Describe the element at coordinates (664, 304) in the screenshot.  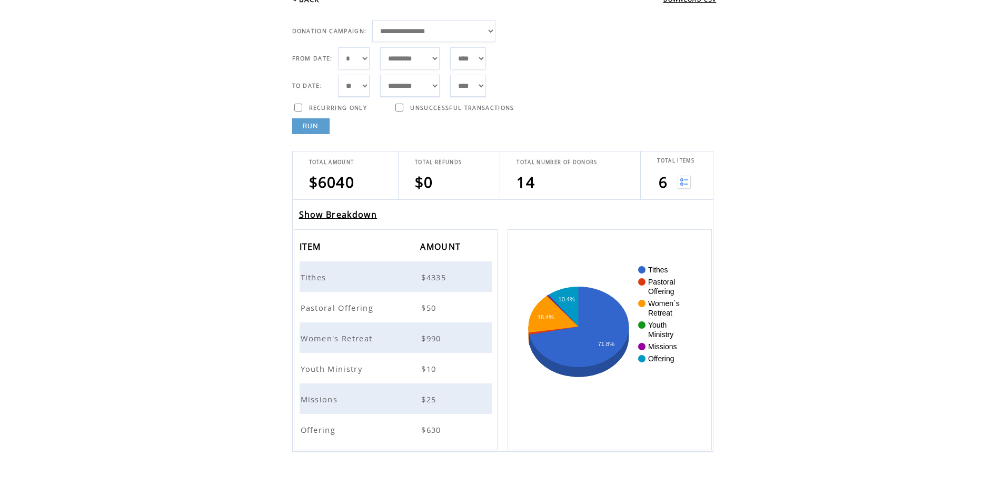
I see `text: Women`s` at that location.